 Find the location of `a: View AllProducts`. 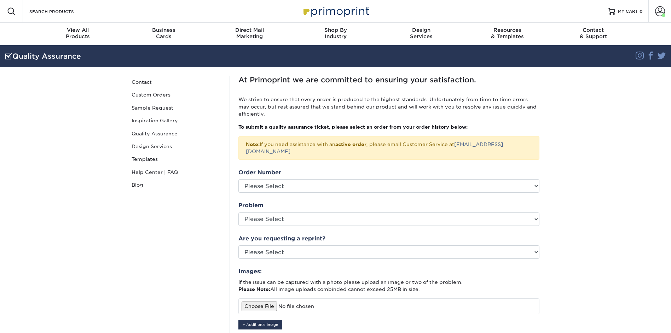

a: View AllProducts is located at coordinates (78, 34).